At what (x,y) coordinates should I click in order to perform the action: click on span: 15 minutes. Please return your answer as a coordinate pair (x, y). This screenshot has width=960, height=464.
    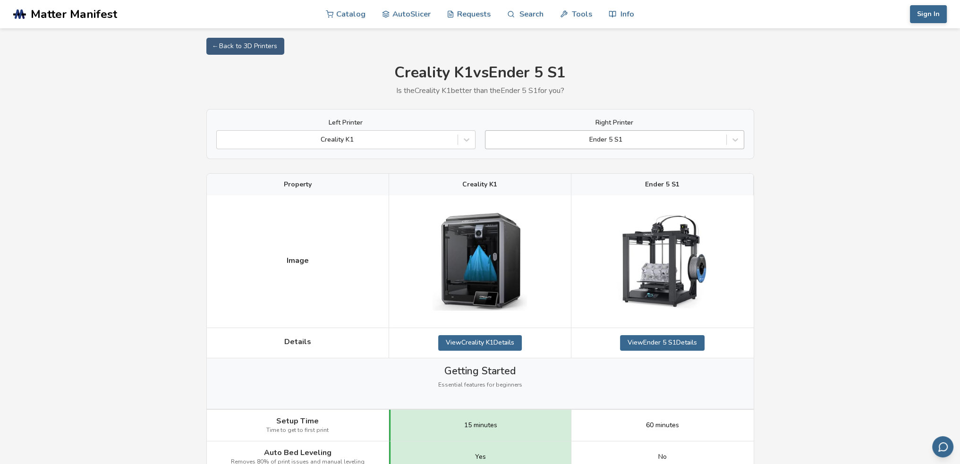
    Looking at the image, I should click on (481, 426).